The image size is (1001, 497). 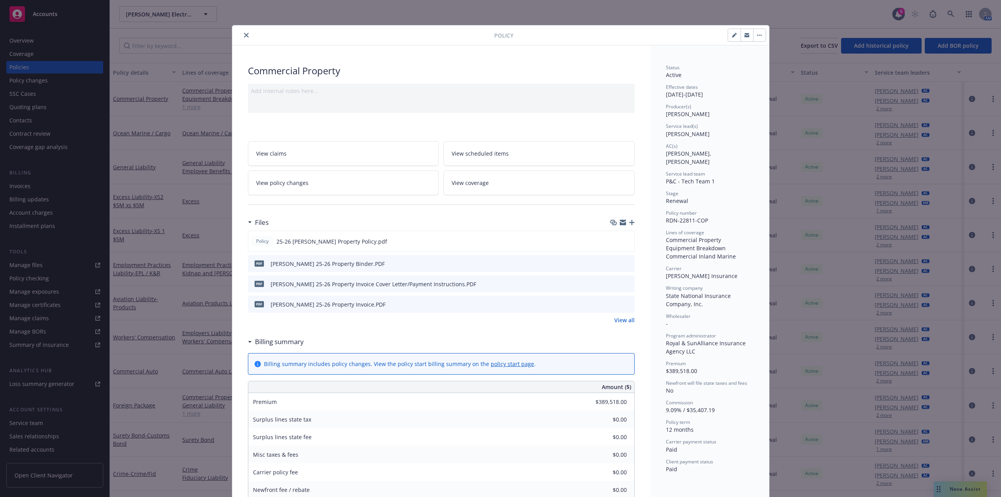 I want to click on div: Add internal notes here..., so click(x=441, y=91).